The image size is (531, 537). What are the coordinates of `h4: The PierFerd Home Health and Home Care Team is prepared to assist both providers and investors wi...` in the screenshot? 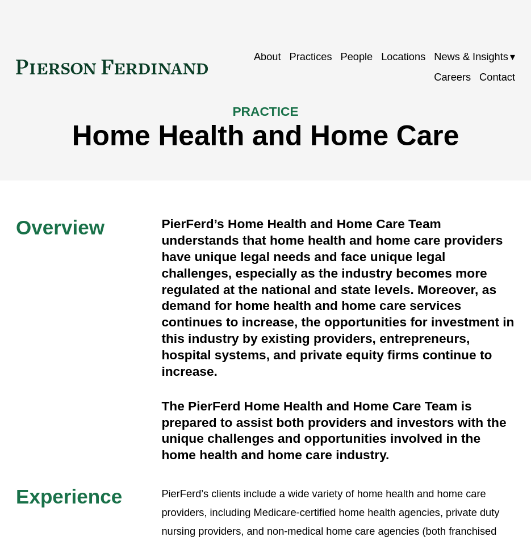 It's located at (338, 430).